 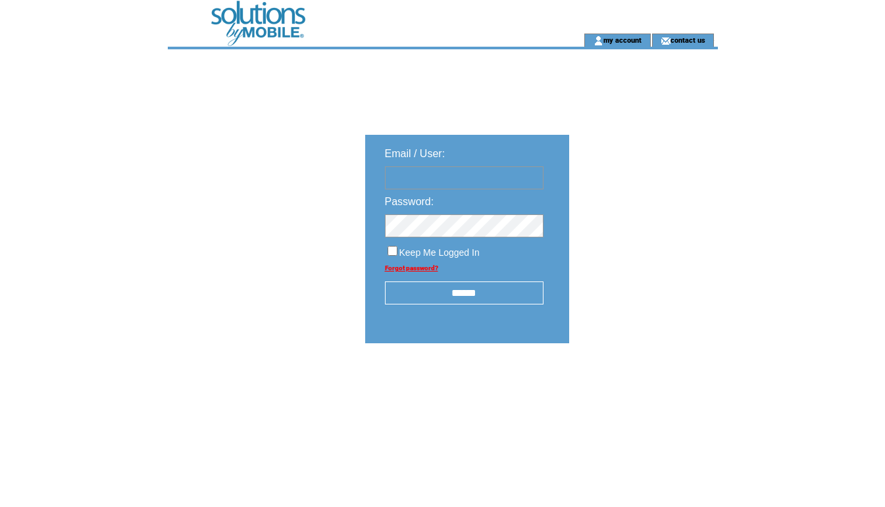 I want to click on span: Email / User:, so click(x=415, y=153).